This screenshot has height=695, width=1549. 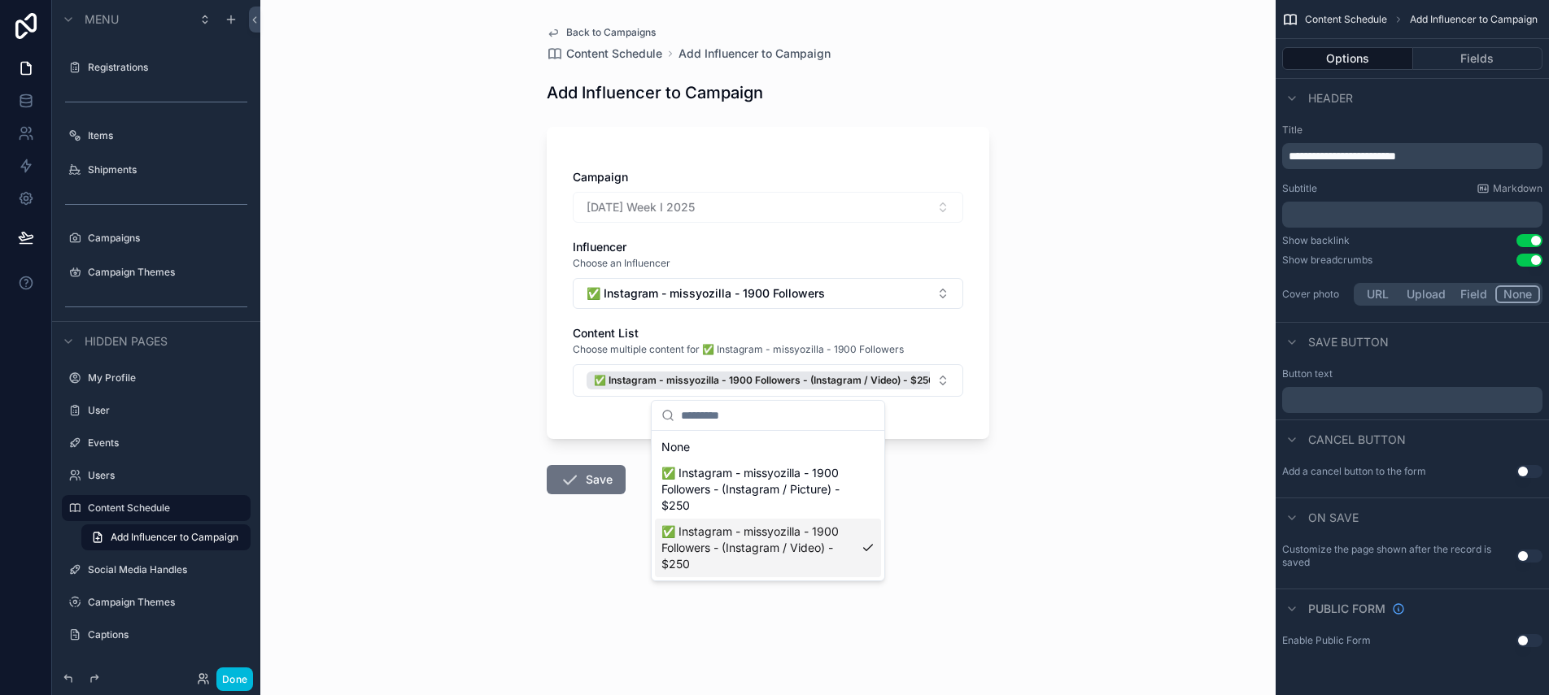 I want to click on button: Fields, so click(x=1478, y=59).